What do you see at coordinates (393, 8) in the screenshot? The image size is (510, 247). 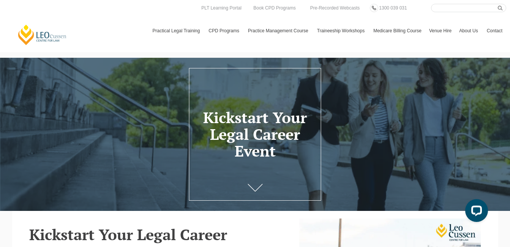 I see `span: 1300 039 031` at bounding box center [393, 8].